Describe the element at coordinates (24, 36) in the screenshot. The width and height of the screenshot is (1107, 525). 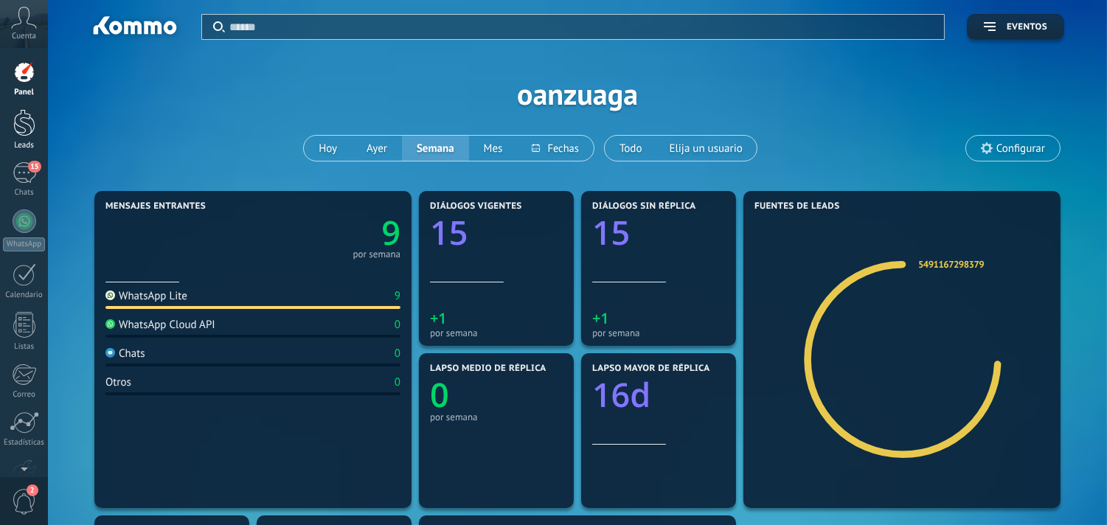
I see `span: Cuenta` at that location.